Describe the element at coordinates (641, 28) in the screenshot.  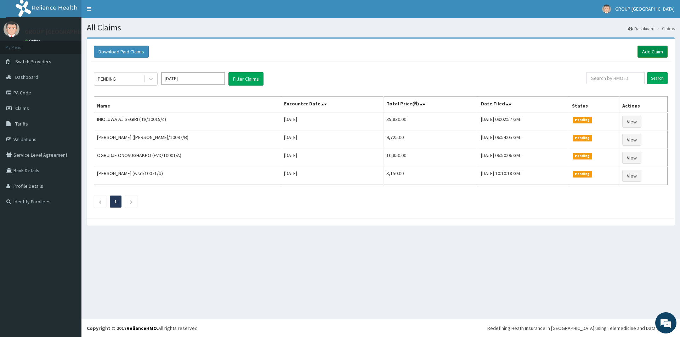
I see `a: Dashboard` at that location.